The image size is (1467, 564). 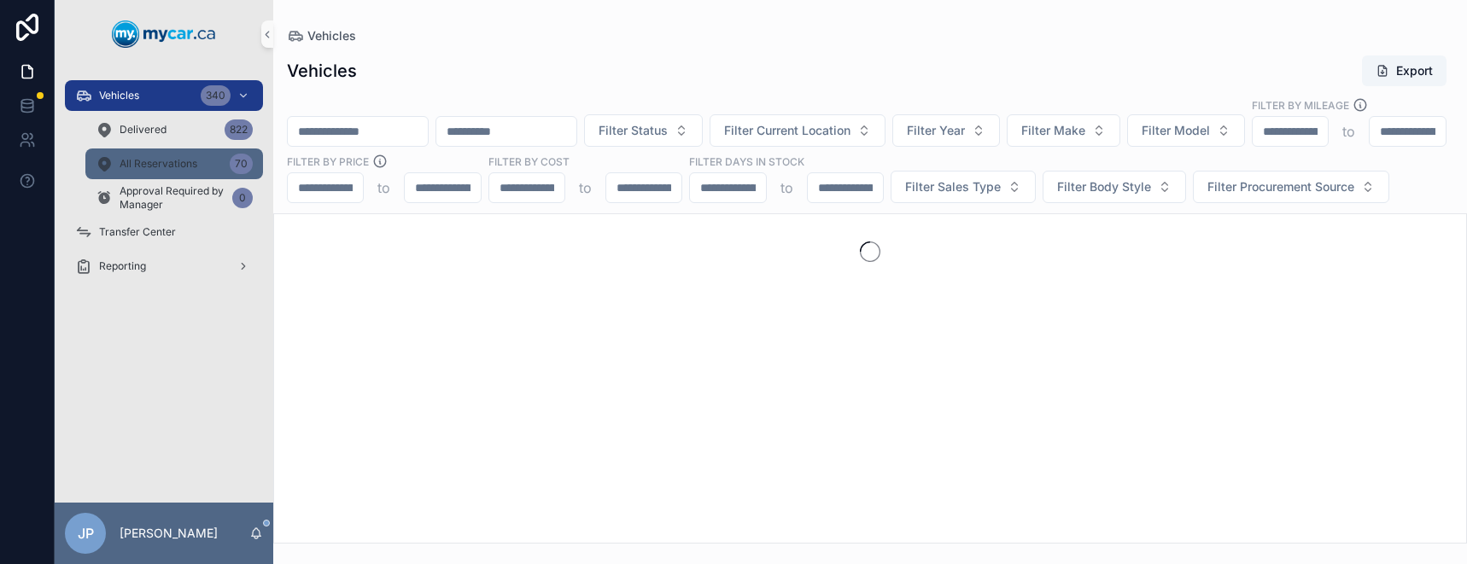 What do you see at coordinates (174, 130) in the screenshot?
I see `a: Delivered822` at bounding box center [174, 130].